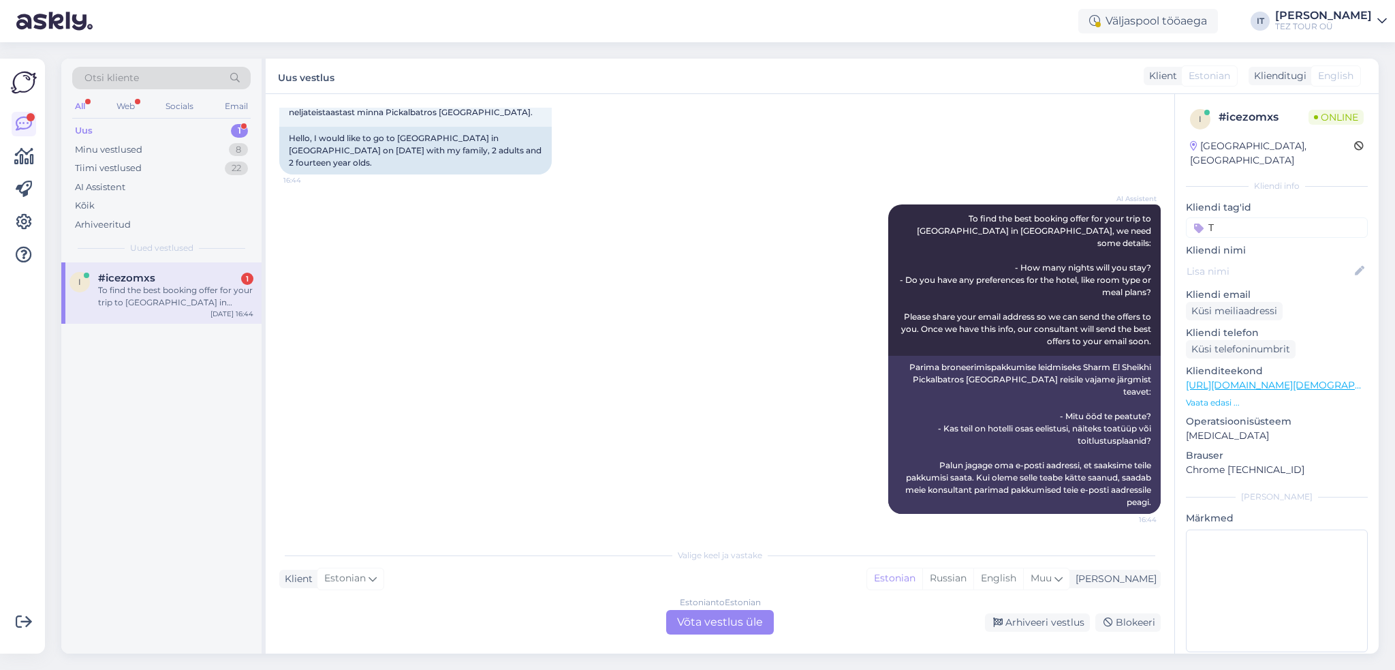  What do you see at coordinates (1128, 622) in the screenshot?
I see `div: Blokeeri` at bounding box center [1128, 622].